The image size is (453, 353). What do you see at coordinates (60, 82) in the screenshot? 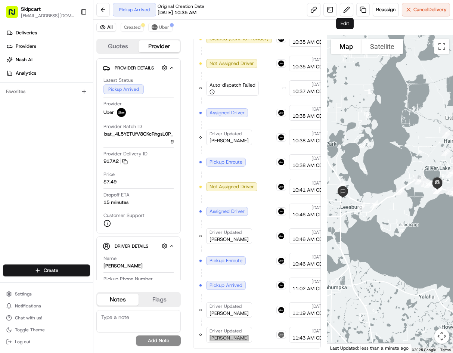
I see `div: We're available if you need us!` at bounding box center [60, 82].